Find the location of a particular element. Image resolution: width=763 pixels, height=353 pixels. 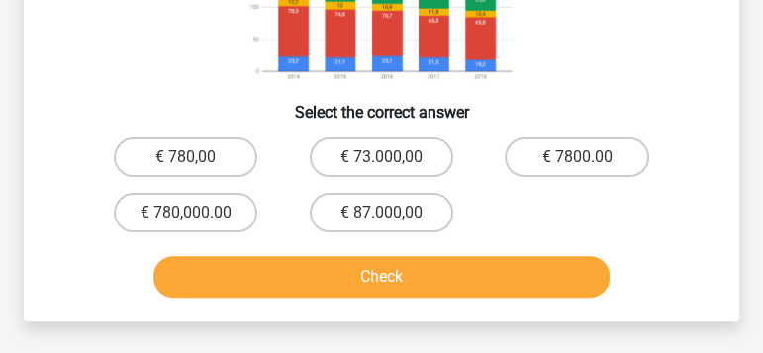

h6: Select the correct answer is located at coordinates (381, 104).